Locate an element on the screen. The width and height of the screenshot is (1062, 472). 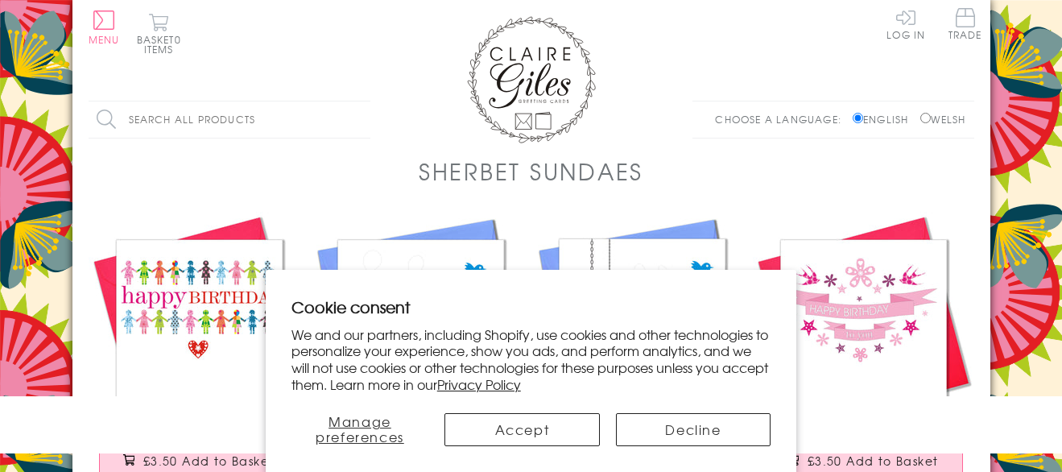
label: Welsh is located at coordinates (943, 119).